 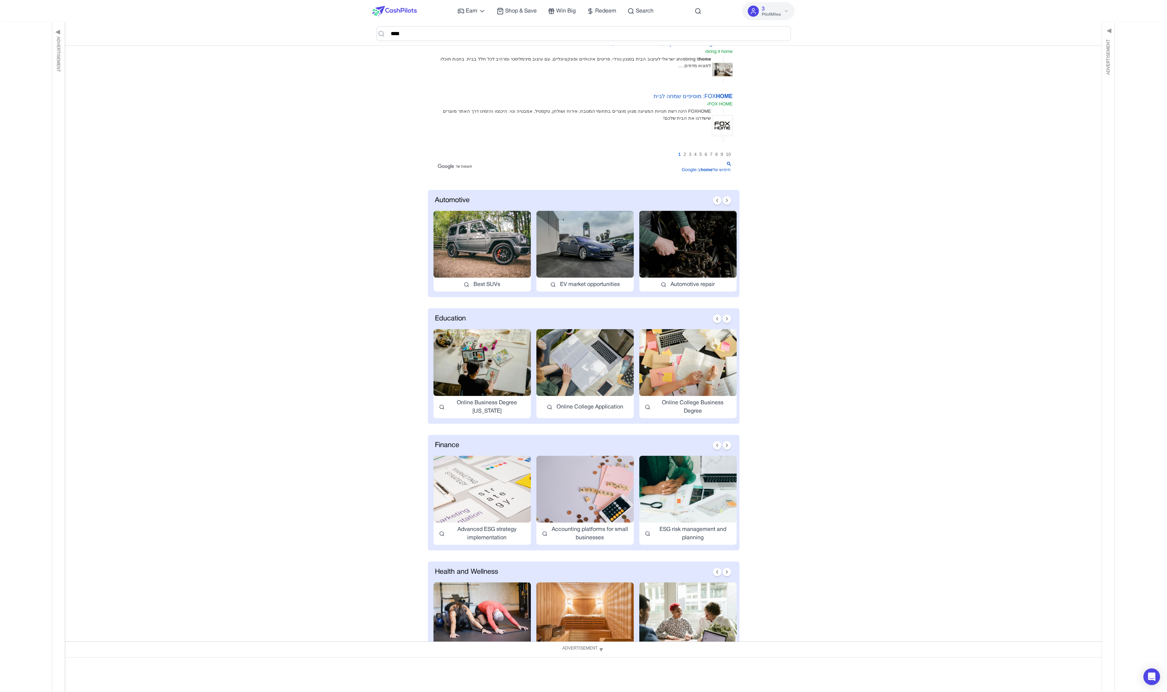 What do you see at coordinates (725, 96) in the screenshot?
I see `b: HOME` at bounding box center [725, 96].